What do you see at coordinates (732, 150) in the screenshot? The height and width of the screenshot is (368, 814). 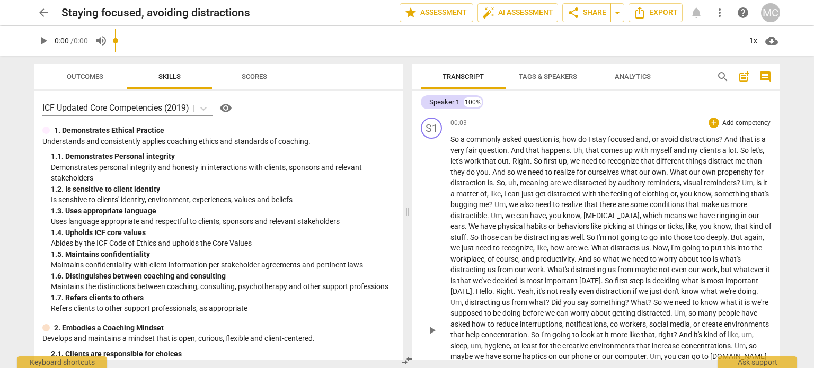 I see `span: lot` at bounding box center [732, 150].